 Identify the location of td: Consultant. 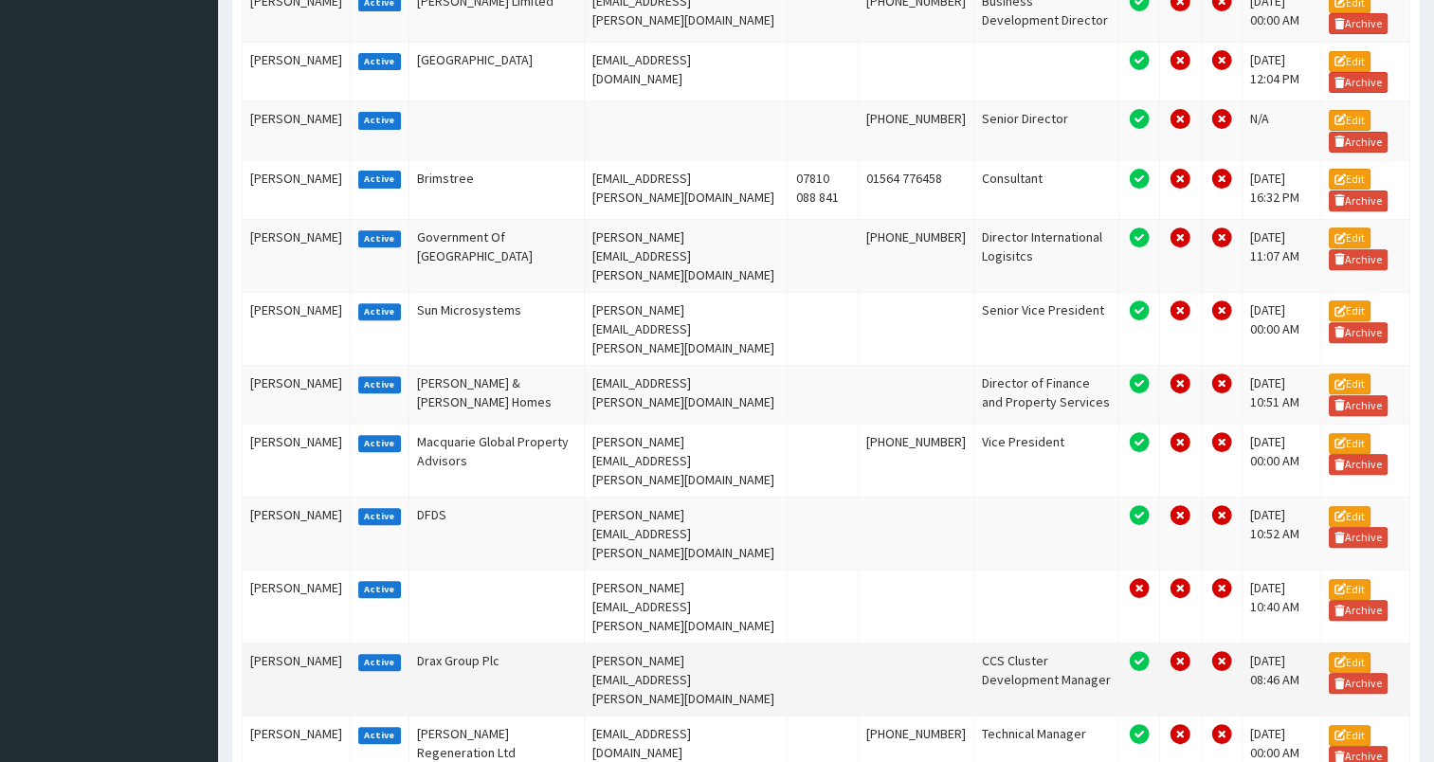
(1045, 190).